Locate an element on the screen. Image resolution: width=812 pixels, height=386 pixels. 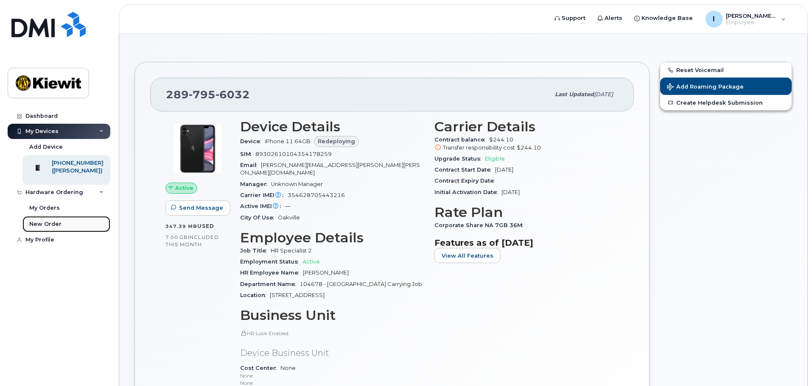
span: Last updated is located at coordinates (574, 94).